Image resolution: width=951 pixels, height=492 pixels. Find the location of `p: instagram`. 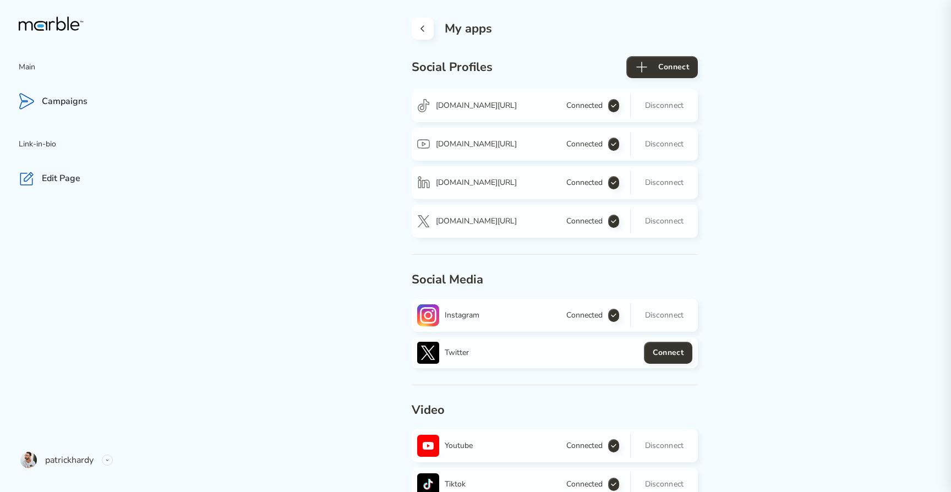

p: instagram is located at coordinates (459, 315).